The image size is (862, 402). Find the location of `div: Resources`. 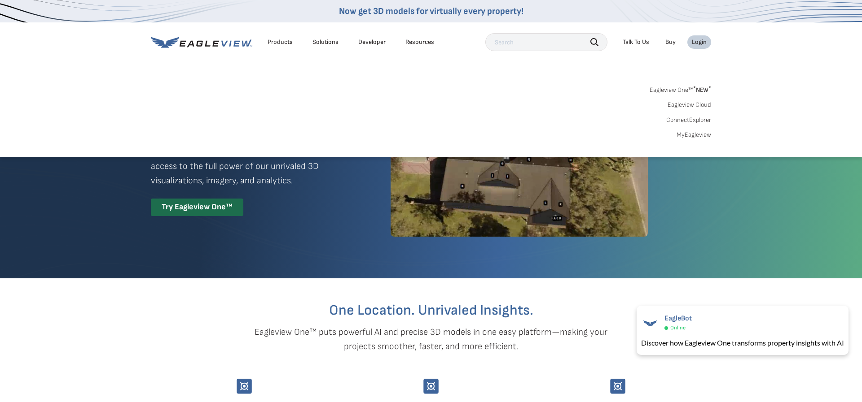

div: Resources is located at coordinates (420, 42).